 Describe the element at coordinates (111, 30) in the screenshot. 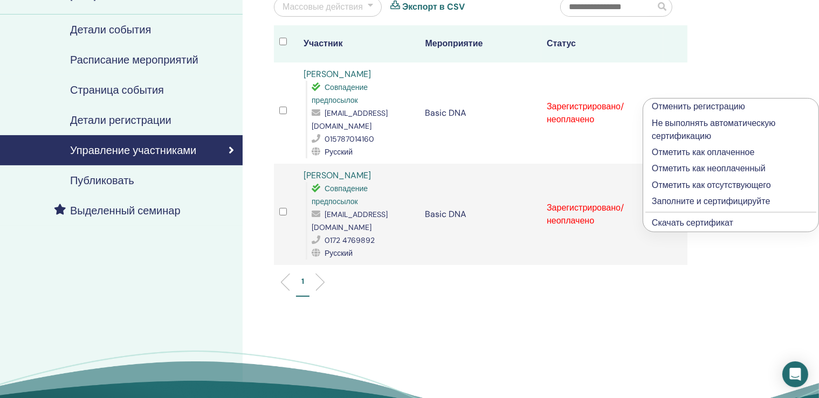

I see `h4: Детали события` at that location.